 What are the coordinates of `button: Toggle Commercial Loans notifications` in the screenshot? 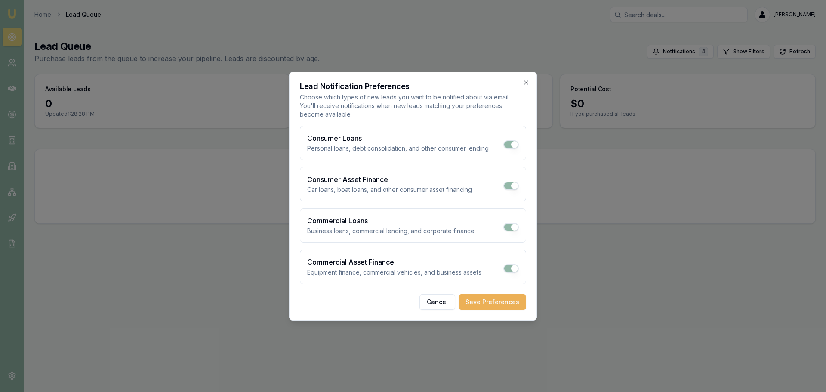 It's located at (511, 227).